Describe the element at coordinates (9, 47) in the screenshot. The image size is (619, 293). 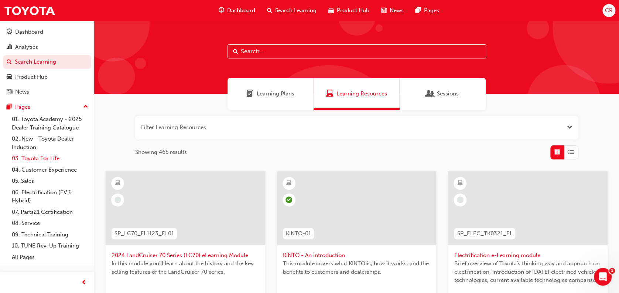
I see `span: chart-icon` at that location.